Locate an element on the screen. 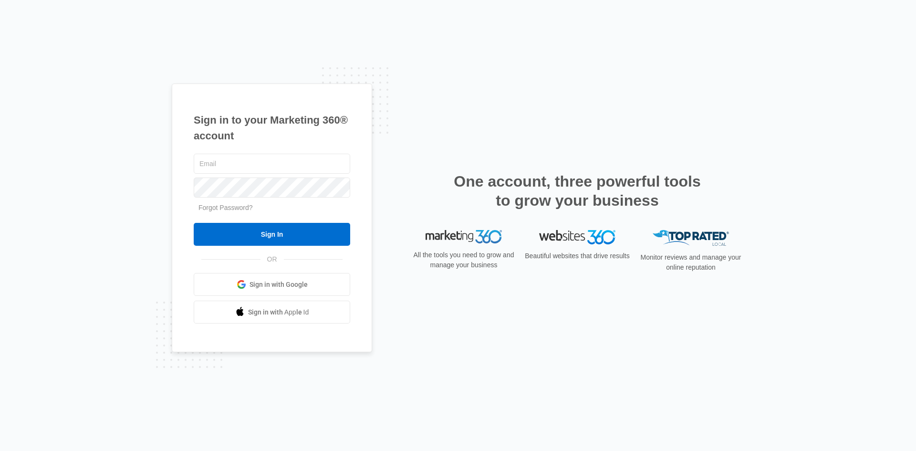 This screenshot has height=451, width=916. input: Email is located at coordinates (272, 164).